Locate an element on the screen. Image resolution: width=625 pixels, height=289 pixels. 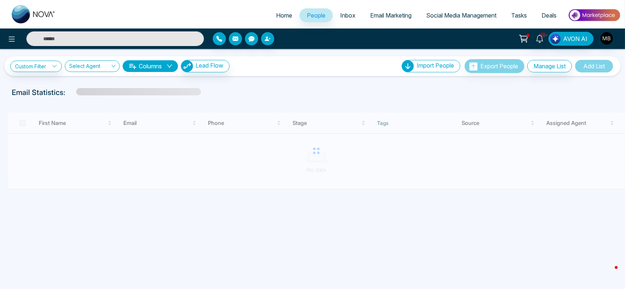
span: Inbox is located at coordinates (348, 15).